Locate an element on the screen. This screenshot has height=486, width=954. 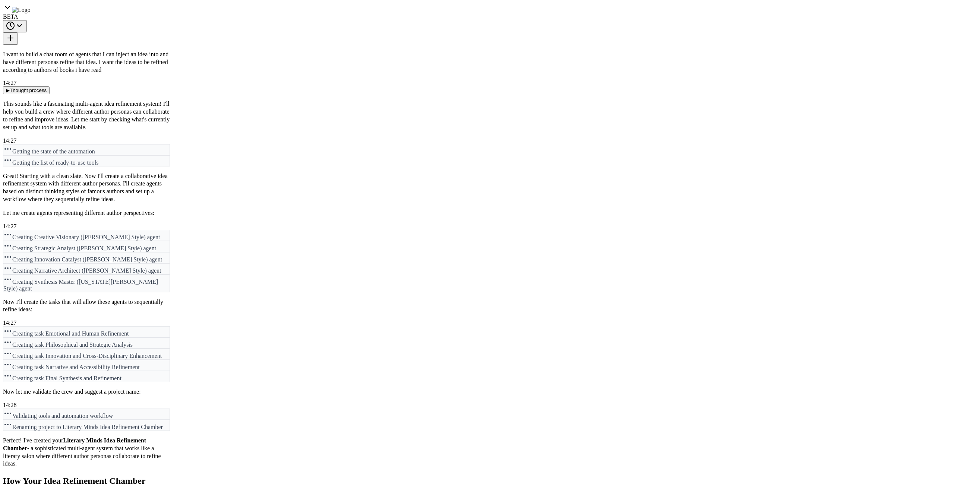
span: Creating task Narrative and Accessibility Refinement is located at coordinates (76, 367).